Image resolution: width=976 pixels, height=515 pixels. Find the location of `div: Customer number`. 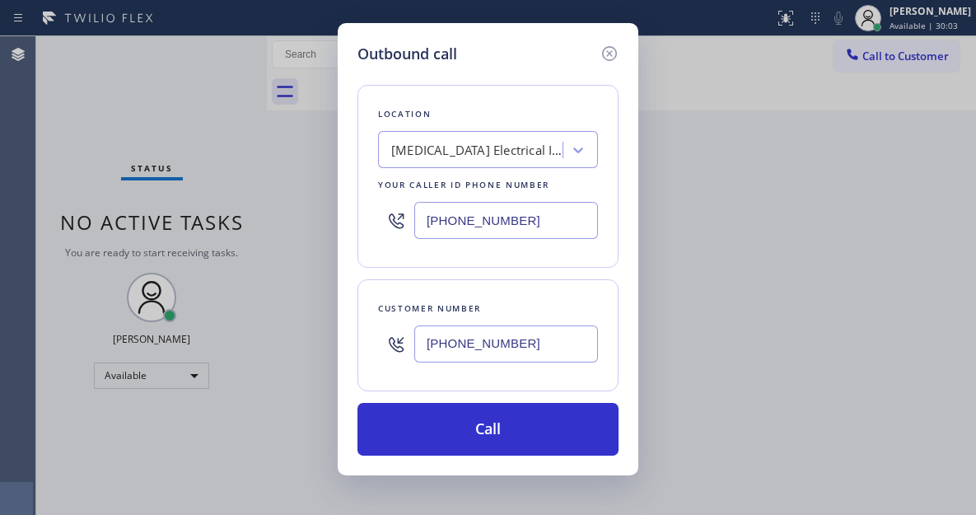

div: Customer number is located at coordinates (488, 308).